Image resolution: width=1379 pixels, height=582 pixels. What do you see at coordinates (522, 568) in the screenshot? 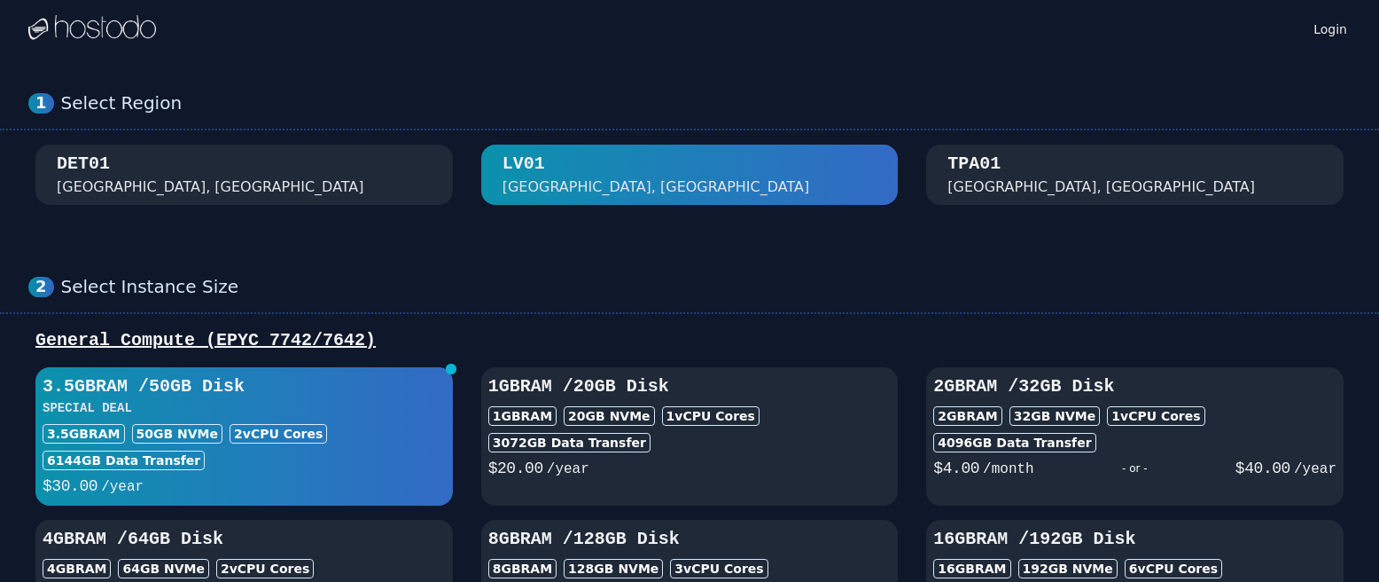
I see `div: 8GB RAM` at bounding box center [522, 568].